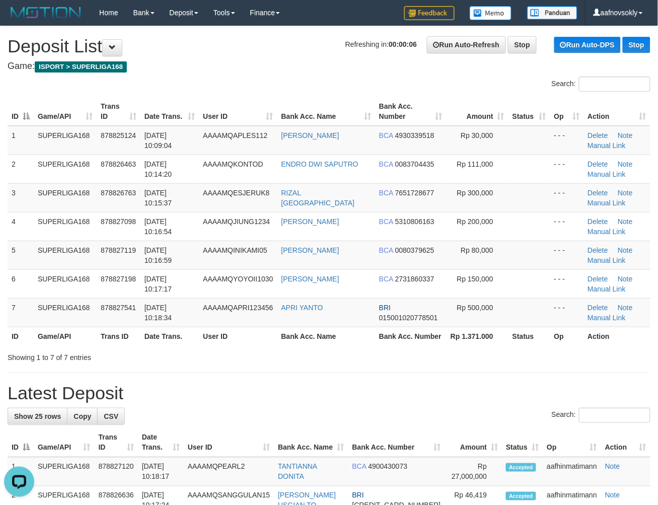 This screenshot has height=505, width=658. I want to click on a: Run Auto-Refresh, so click(466, 45).